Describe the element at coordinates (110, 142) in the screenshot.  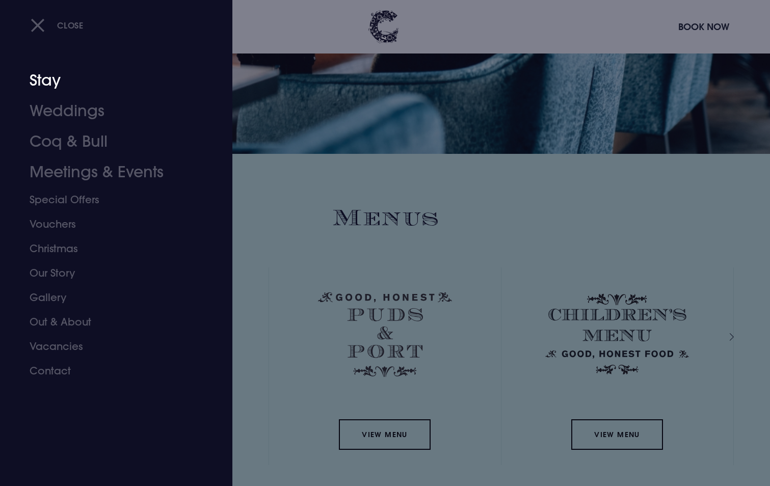
I see `a: Coq & Bull` at that location.